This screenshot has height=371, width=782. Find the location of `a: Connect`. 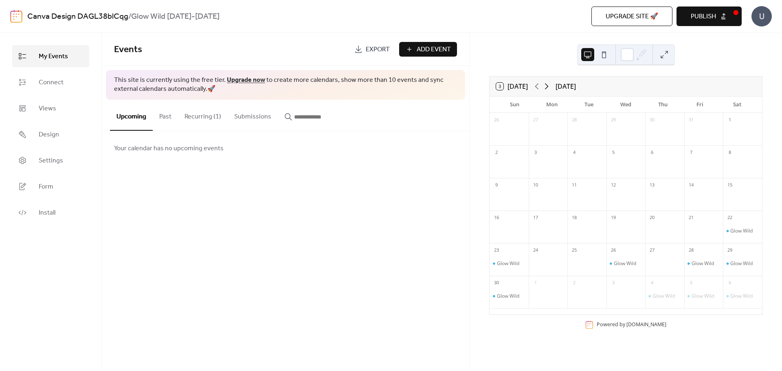

a: Connect is located at coordinates (50, 82).